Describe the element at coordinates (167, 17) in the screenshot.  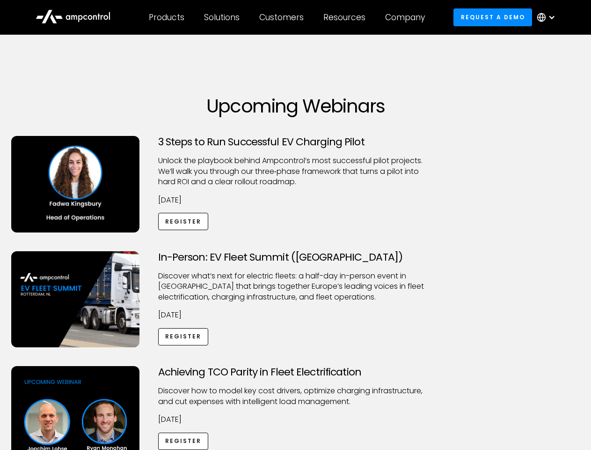
I see `div: Products` at that location.